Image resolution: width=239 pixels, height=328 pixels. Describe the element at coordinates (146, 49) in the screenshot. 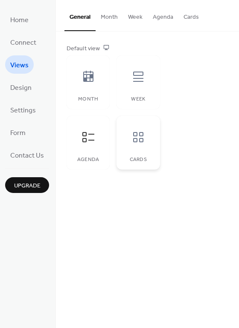

I see `div: Default view` at that location.